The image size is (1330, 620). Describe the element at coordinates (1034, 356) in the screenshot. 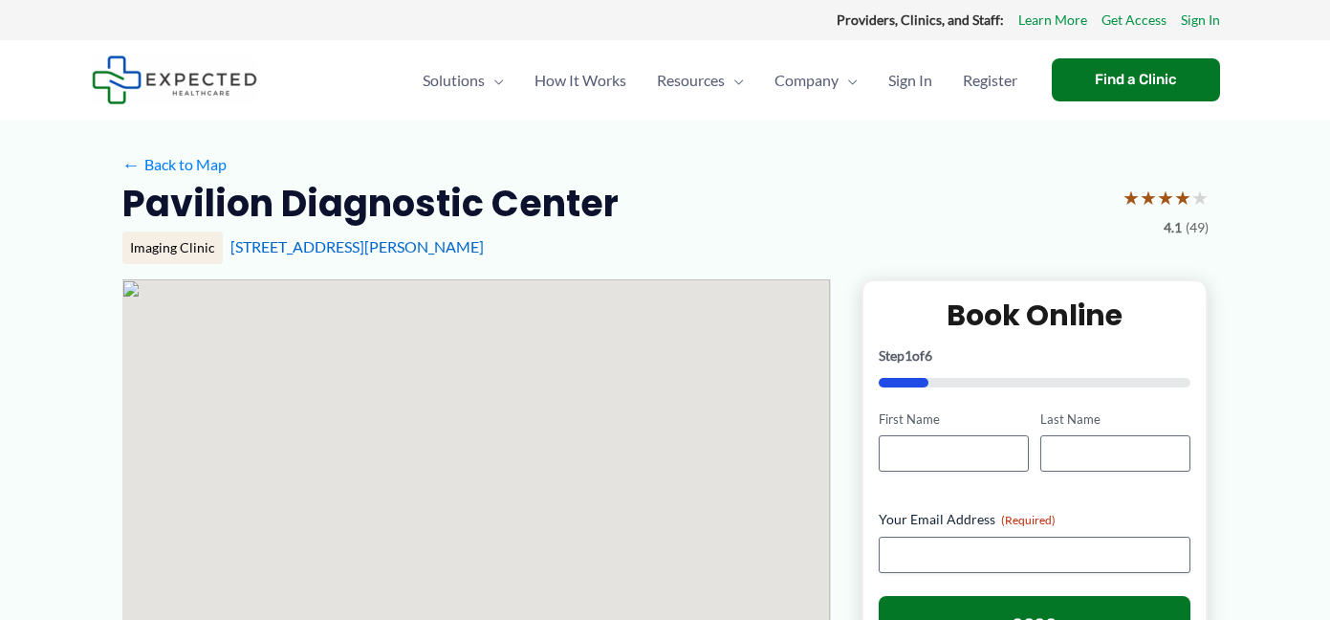

I see `p: Step of` at that location.